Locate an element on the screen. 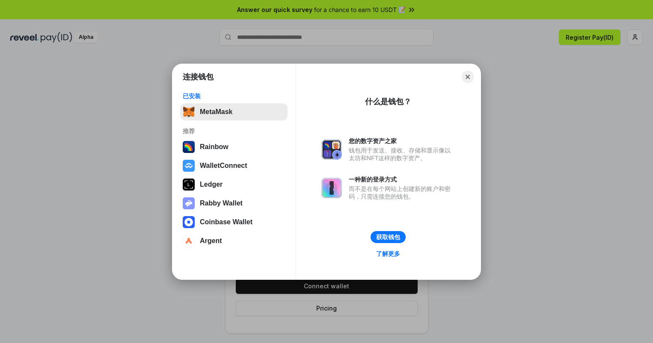 Image resolution: width=653 pixels, height=343 pixels. div: 钱包用于发送、接收、存储和显示像以太坊和NFT这样的数字资产。 is located at coordinates (402, 154).